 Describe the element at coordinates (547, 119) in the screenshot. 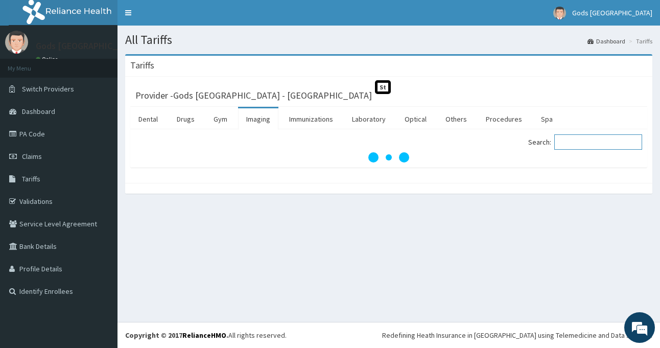

I see `a: Spa` at that location.